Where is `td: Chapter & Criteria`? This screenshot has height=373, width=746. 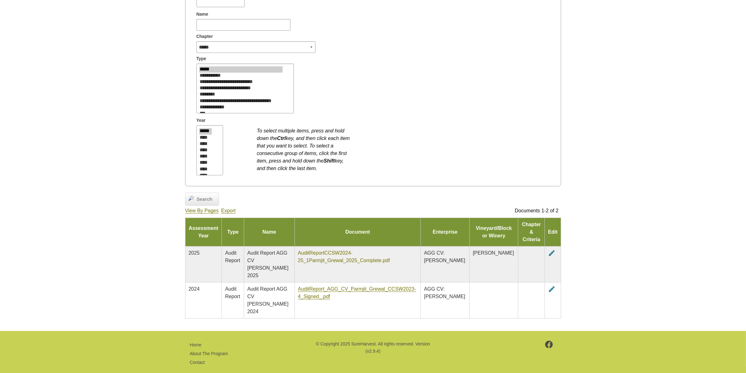
td: Chapter & Criteria is located at coordinates (531, 232).